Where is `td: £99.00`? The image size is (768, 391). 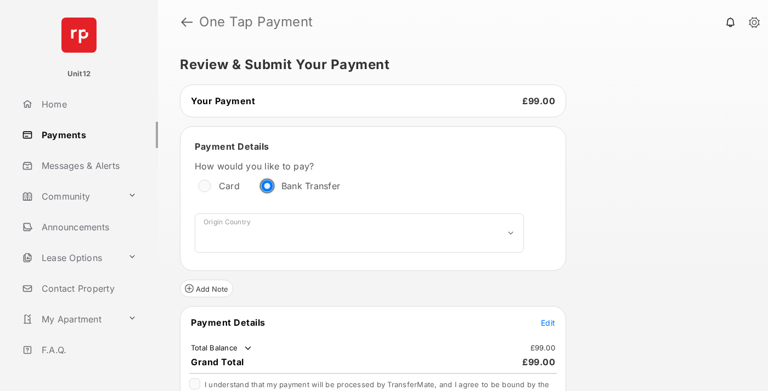
td: £99.00 is located at coordinates (543, 348).